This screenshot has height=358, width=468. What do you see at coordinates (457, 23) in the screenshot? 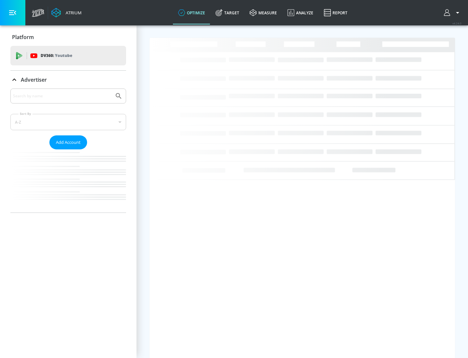
I see `span: v 4.24.0` at bounding box center [457, 23].